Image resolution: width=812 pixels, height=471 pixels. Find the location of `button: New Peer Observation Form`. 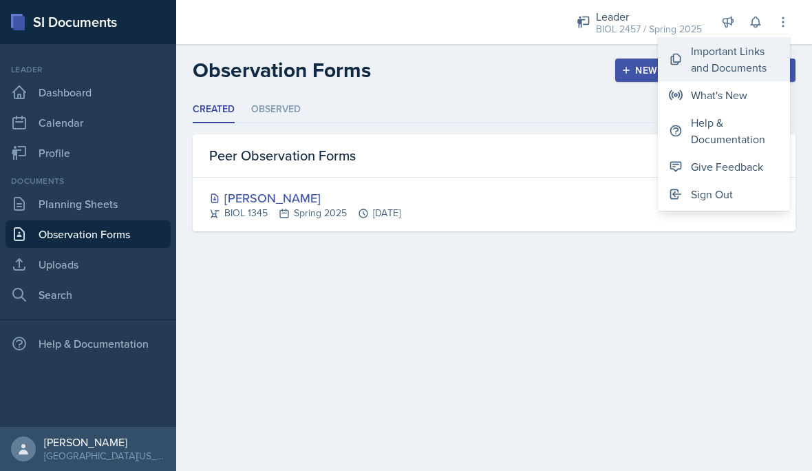

button: New Peer Observation Form is located at coordinates (705, 70).